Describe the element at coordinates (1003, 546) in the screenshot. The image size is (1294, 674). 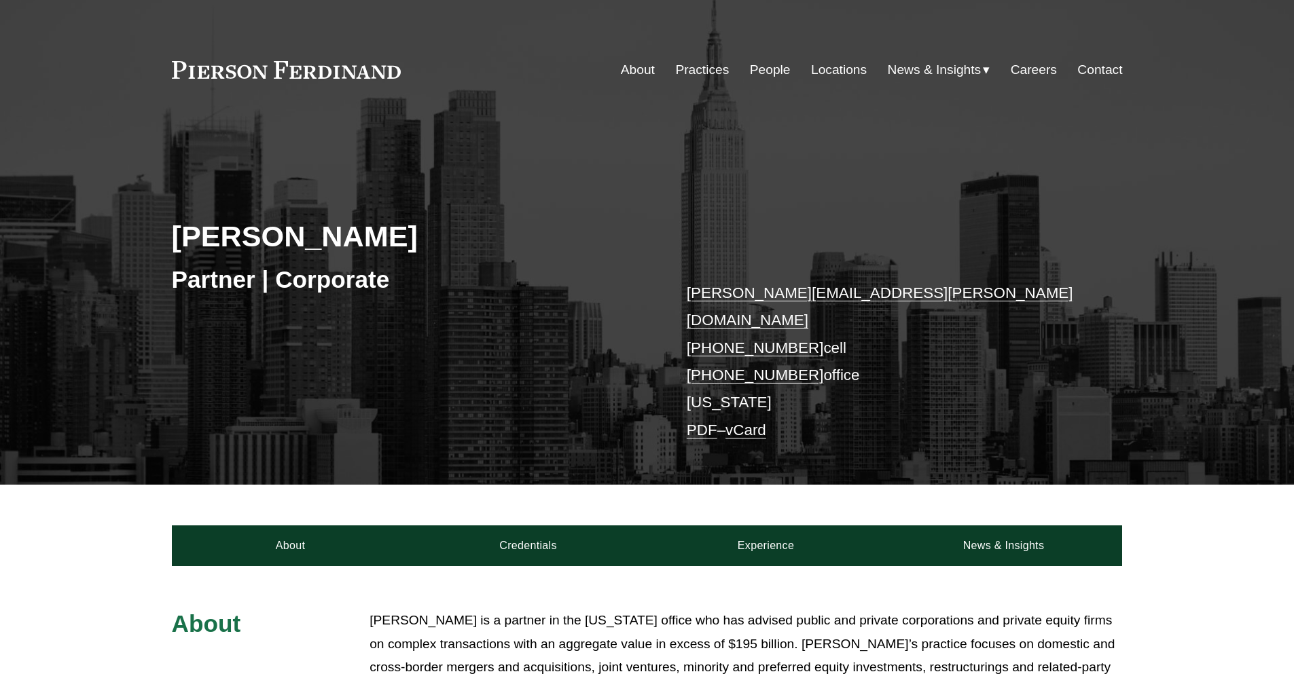
I see `a: News & Insights` at that location.